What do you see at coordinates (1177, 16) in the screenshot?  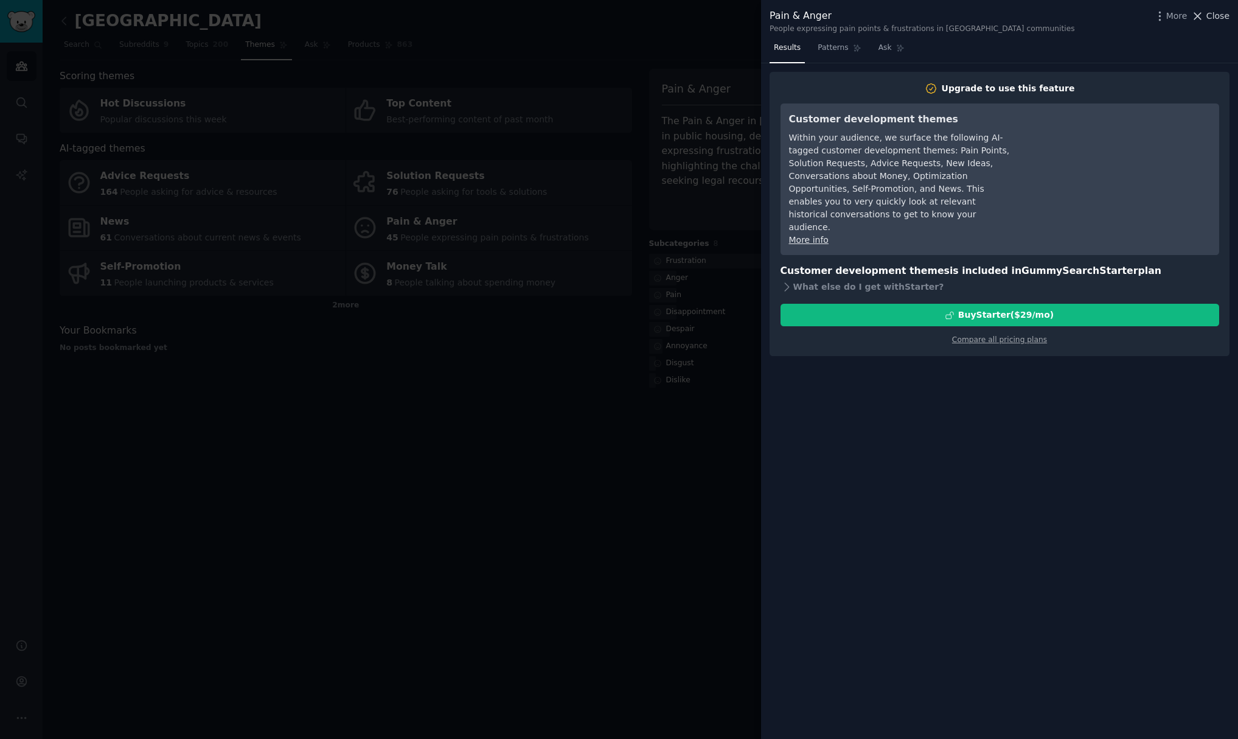 I see `span: More` at bounding box center [1177, 16].